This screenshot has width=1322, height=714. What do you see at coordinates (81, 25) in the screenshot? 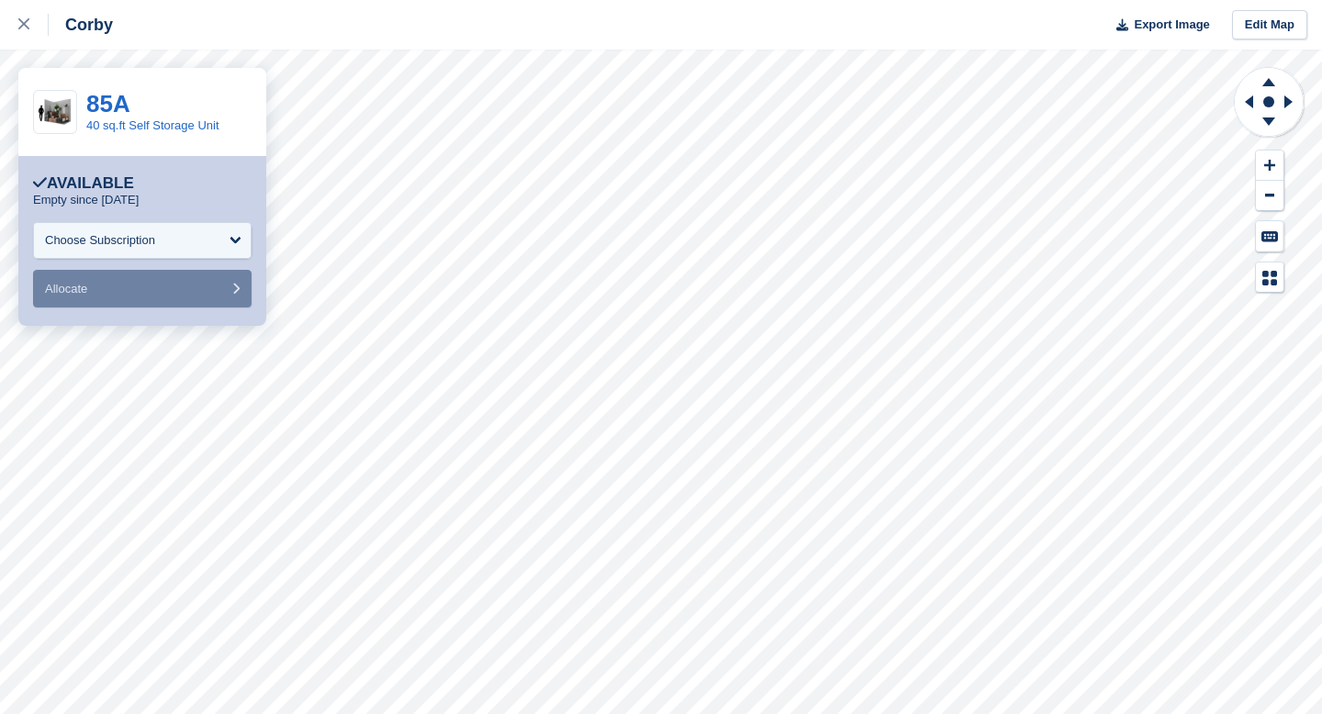
I see `div: Corby` at bounding box center [81, 25].